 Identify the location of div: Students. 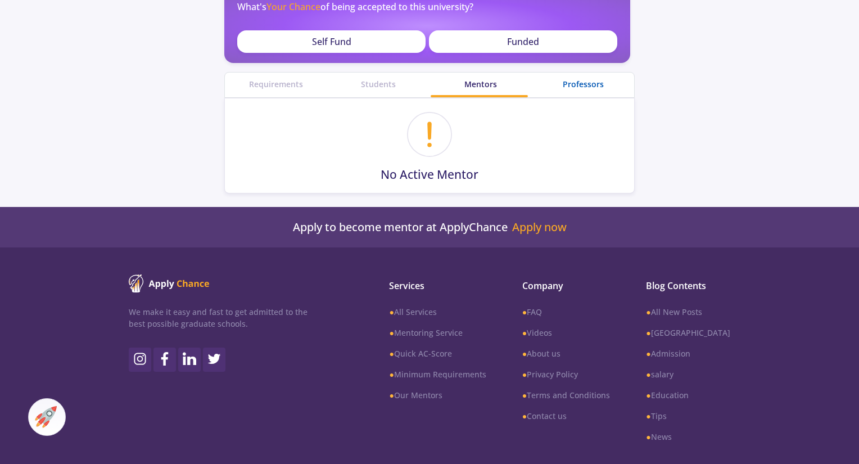
(378, 84).